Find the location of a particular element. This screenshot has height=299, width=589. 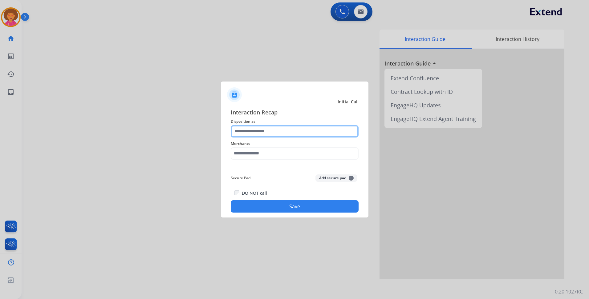

span: Merchants is located at coordinates (295, 144).